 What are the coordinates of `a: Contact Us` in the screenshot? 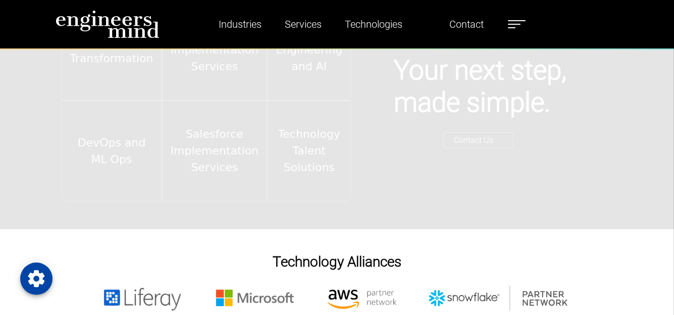 It's located at (478, 140).